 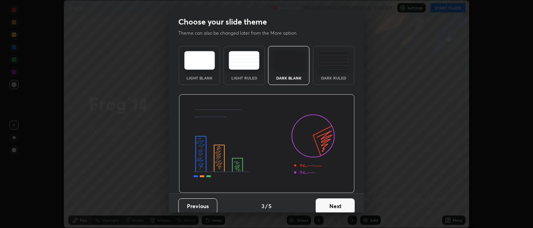 What do you see at coordinates (199, 61) in the screenshot?
I see `img: lightTheme.e5ed3b09.svg` at bounding box center [199, 61].